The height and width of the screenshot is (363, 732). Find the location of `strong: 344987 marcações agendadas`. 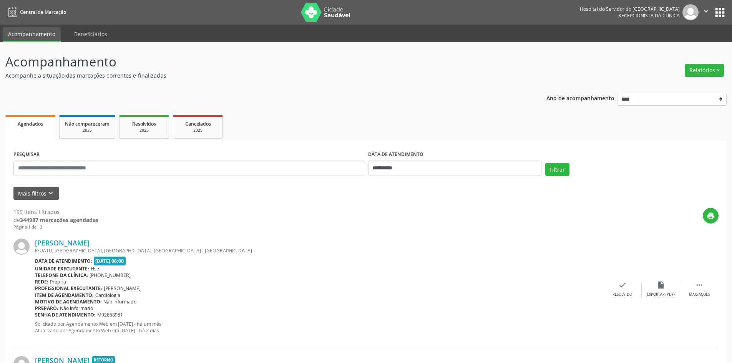

strong: 344987 marcações agendadas is located at coordinates (59, 220).